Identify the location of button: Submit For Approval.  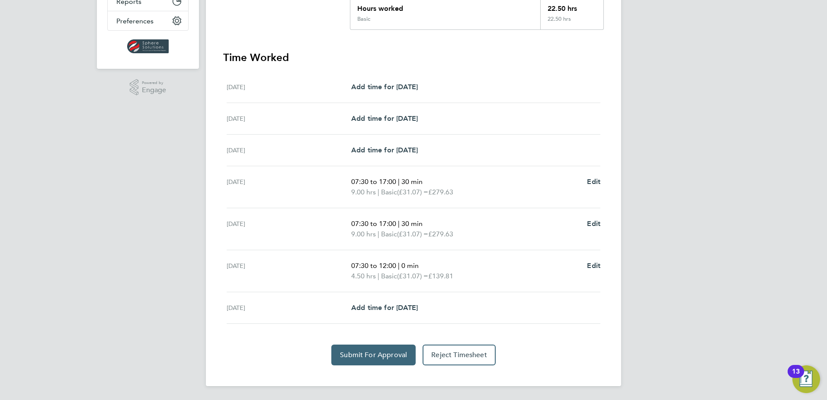
(373, 355).